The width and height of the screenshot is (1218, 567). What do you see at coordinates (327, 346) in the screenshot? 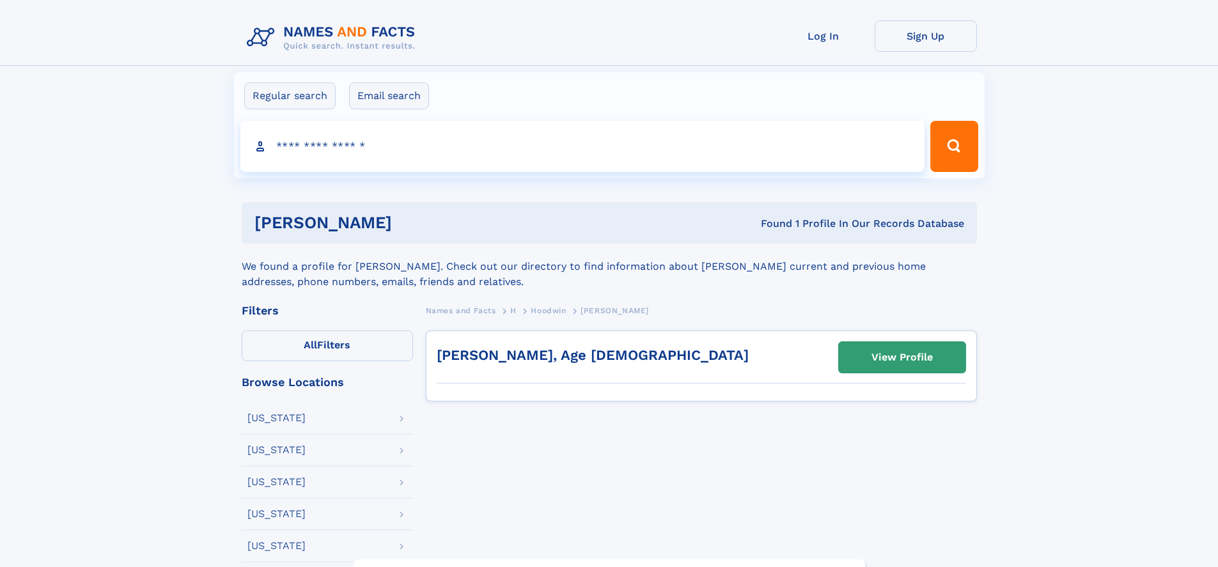
I see `label: Filters` at bounding box center [327, 346].